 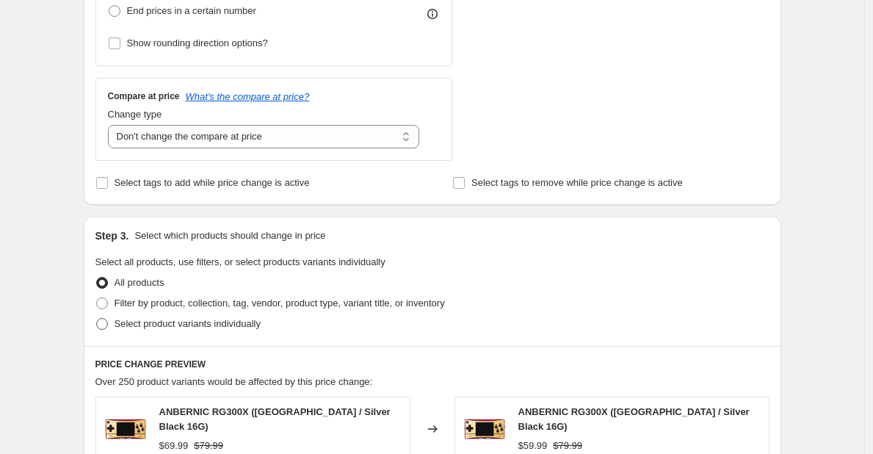 What do you see at coordinates (240, 261) in the screenshot?
I see `span: Select all products, use filters, or select products variants individually` at bounding box center [240, 261].